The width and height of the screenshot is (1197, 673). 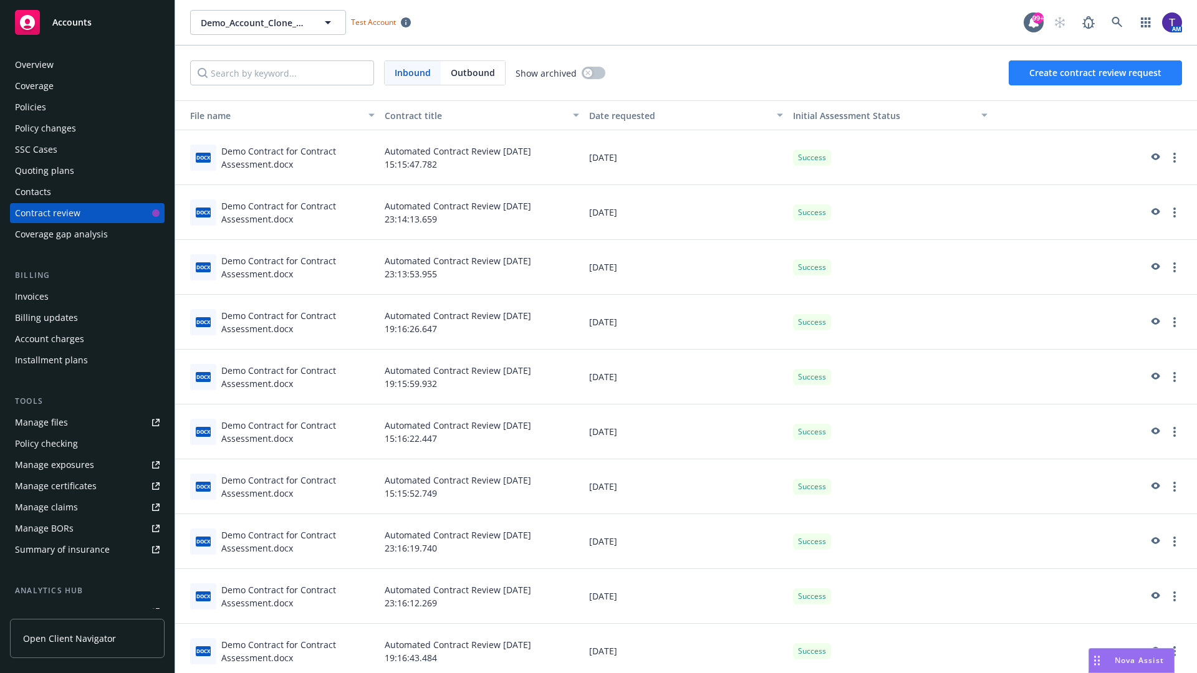 I want to click on div: Policy checking, so click(x=46, y=444).